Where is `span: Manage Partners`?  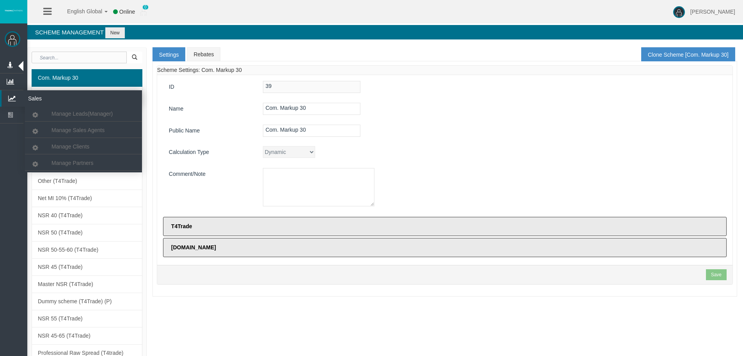
span: Manage Partners is located at coordinates (72, 163).